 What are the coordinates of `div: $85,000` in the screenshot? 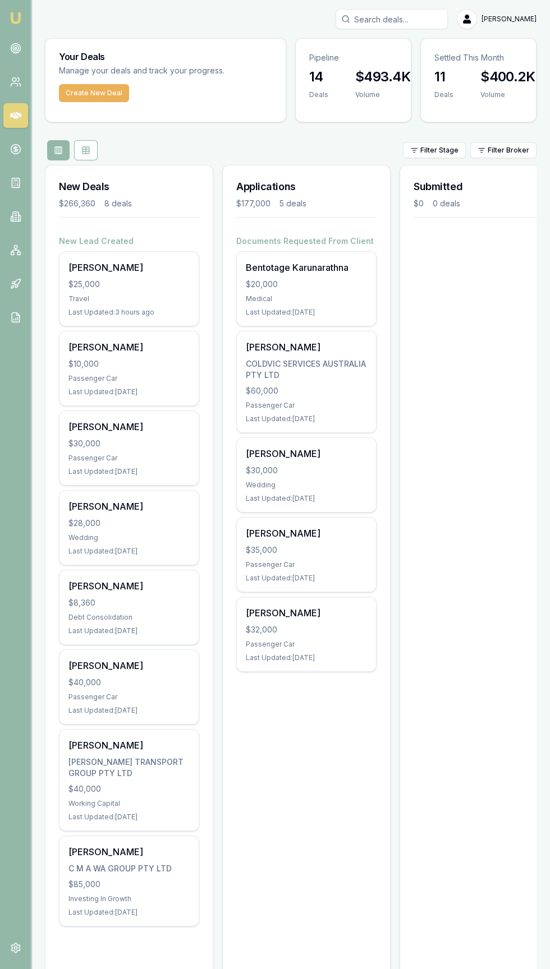 It's located at (129, 885).